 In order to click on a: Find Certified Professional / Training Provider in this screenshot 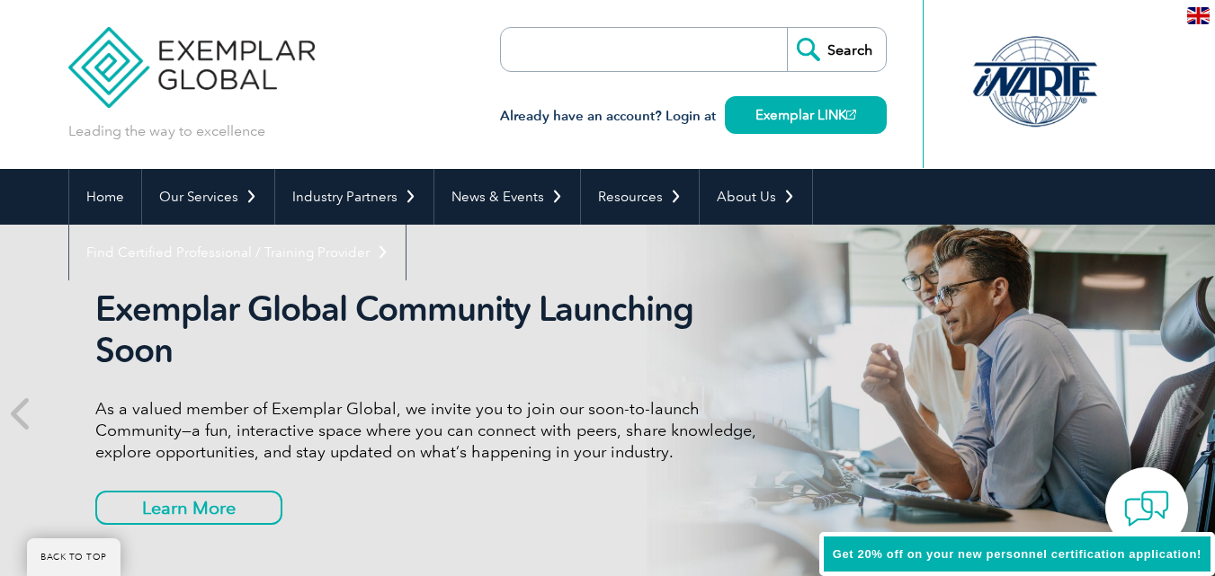, I will do `click(237, 253)`.